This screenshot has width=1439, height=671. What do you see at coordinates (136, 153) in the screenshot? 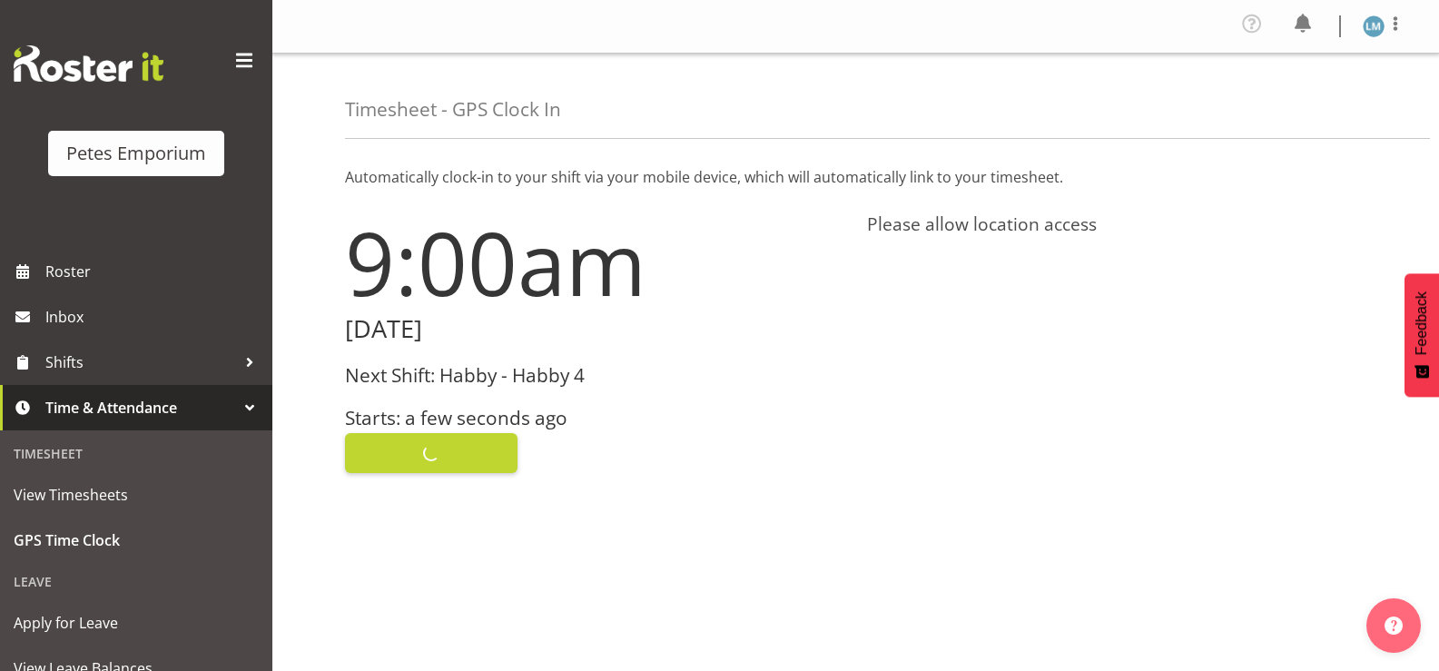
I see `div: Petes Emporium` at bounding box center [136, 153].